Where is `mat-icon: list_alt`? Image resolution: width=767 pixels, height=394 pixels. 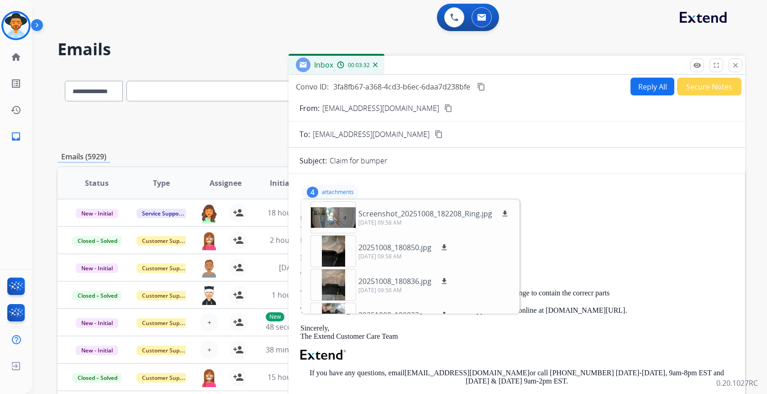
mat-icon: list_alt is located at coordinates (16, 84).